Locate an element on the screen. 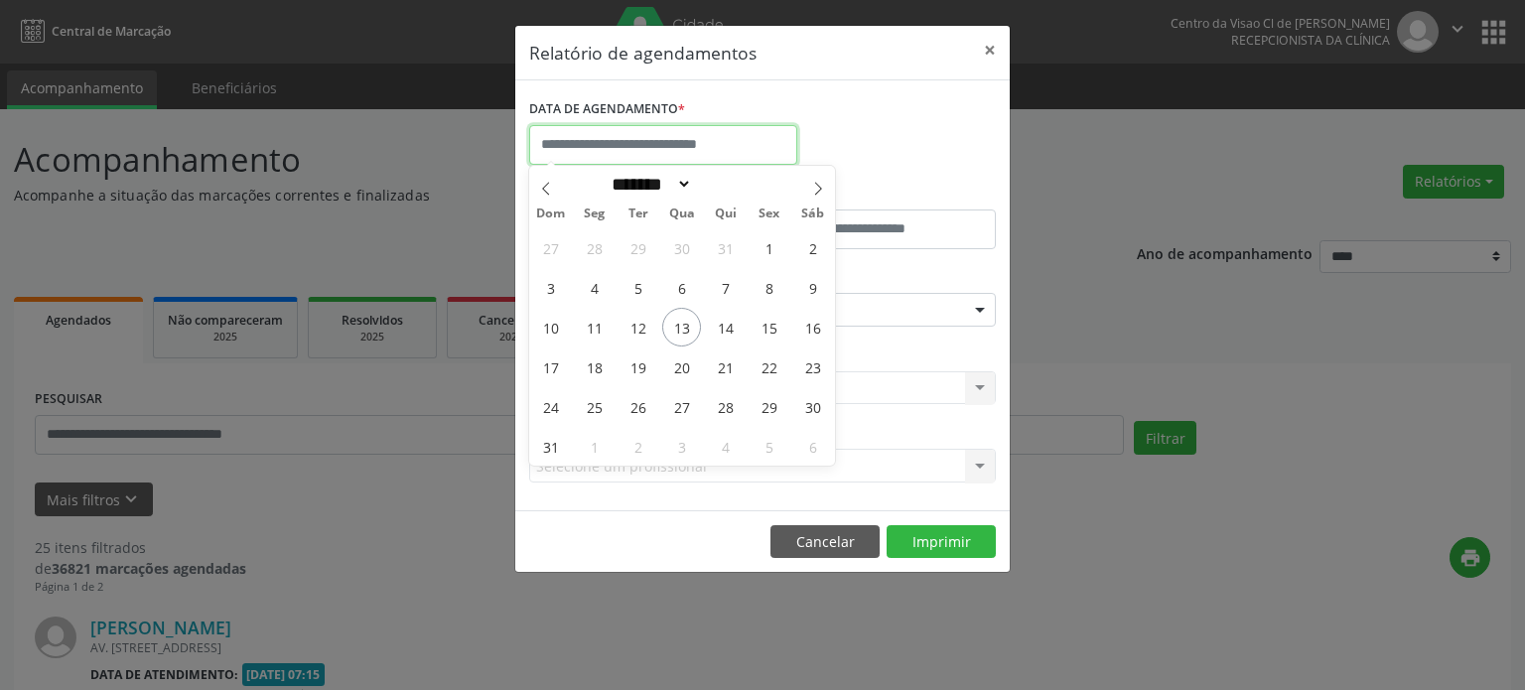 This screenshot has width=1525, height=690. span: Agosto 30, 2025 is located at coordinates (812, 406).